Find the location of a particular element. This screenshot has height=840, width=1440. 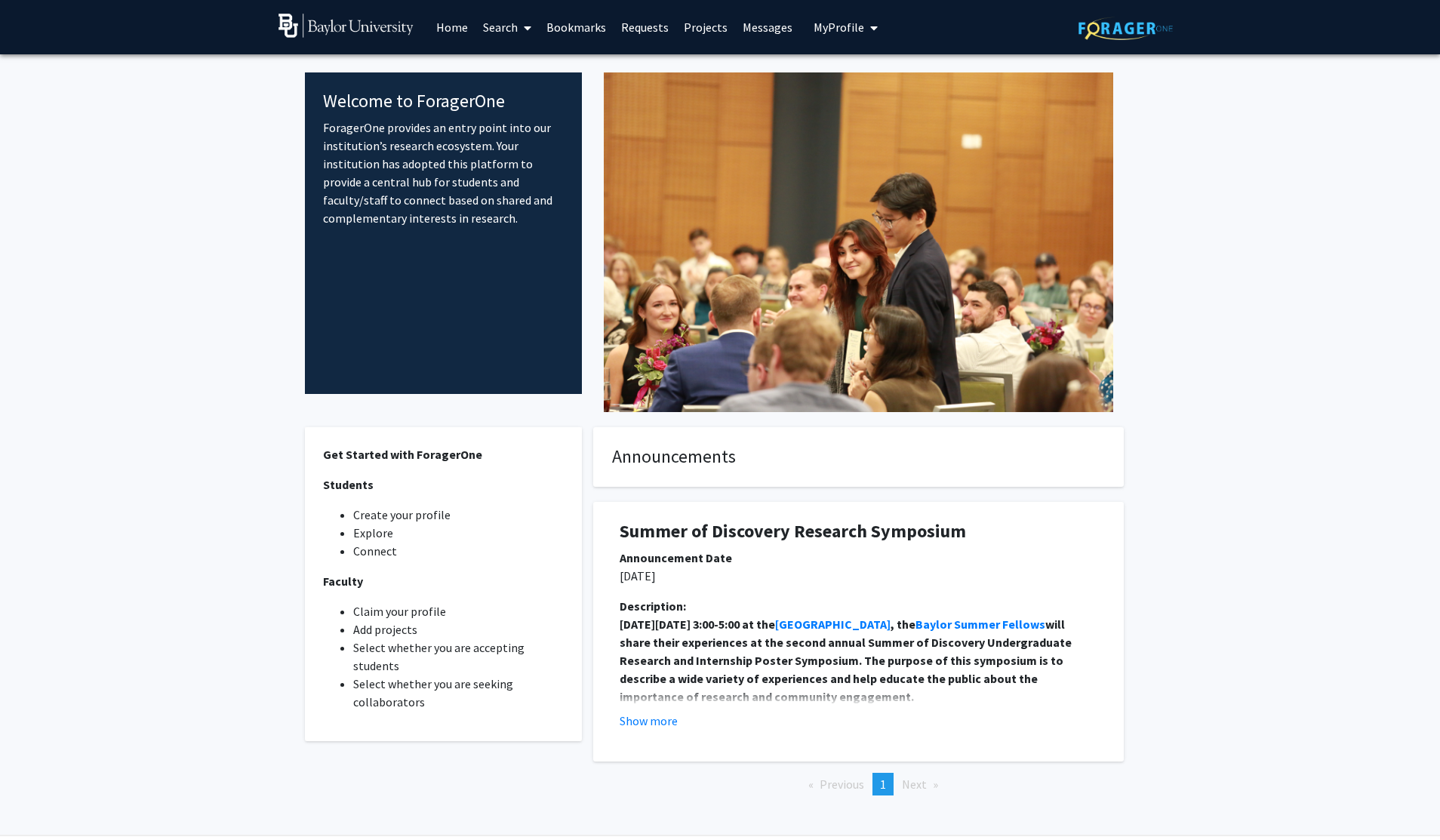

img: ForagerOne Logo is located at coordinates (1126, 28).